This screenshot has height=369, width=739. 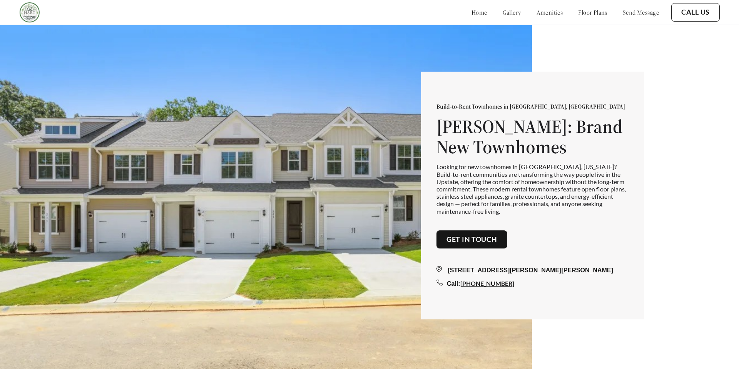 What do you see at coordinates (472, 239) in the screenshot?
I see `a: Get in touch` at bounding box center [472, 239].